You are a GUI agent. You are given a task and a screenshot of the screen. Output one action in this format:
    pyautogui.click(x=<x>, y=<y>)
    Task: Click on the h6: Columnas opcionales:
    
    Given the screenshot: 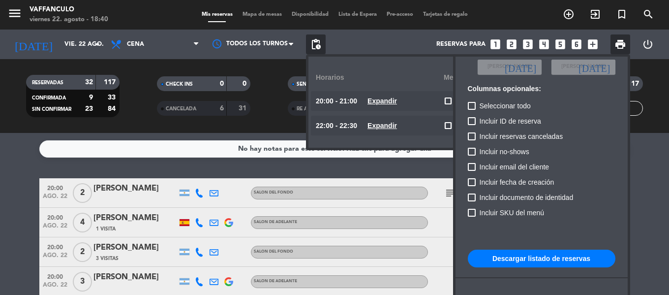 What is the action you would take?
    pyautogui.click(x=542, y=89)
    